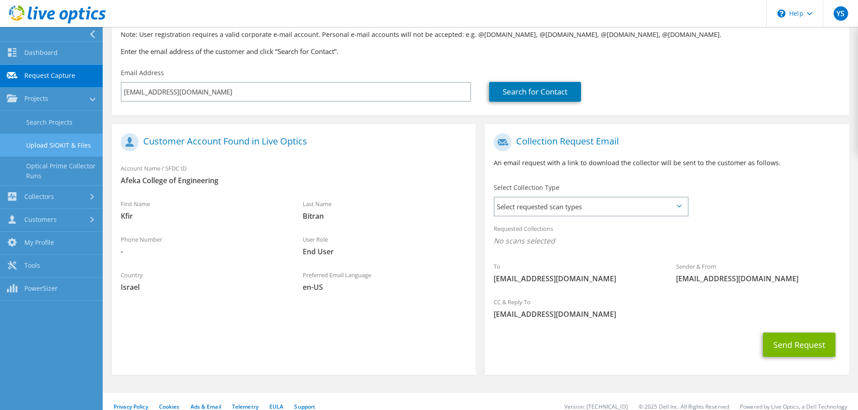 Image resolution: width=858 pixels, height=410 pixels. Describe the element at coordinates (142, 73) in the screenshot. I see `label: Email Address` at that location.